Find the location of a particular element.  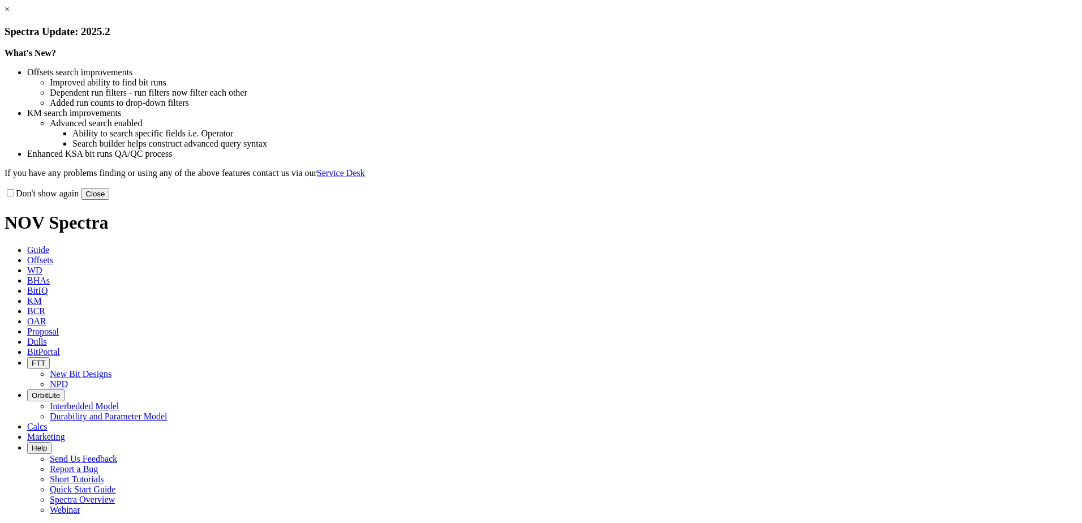

span: BitPortal is located at coordinates (44, 352).